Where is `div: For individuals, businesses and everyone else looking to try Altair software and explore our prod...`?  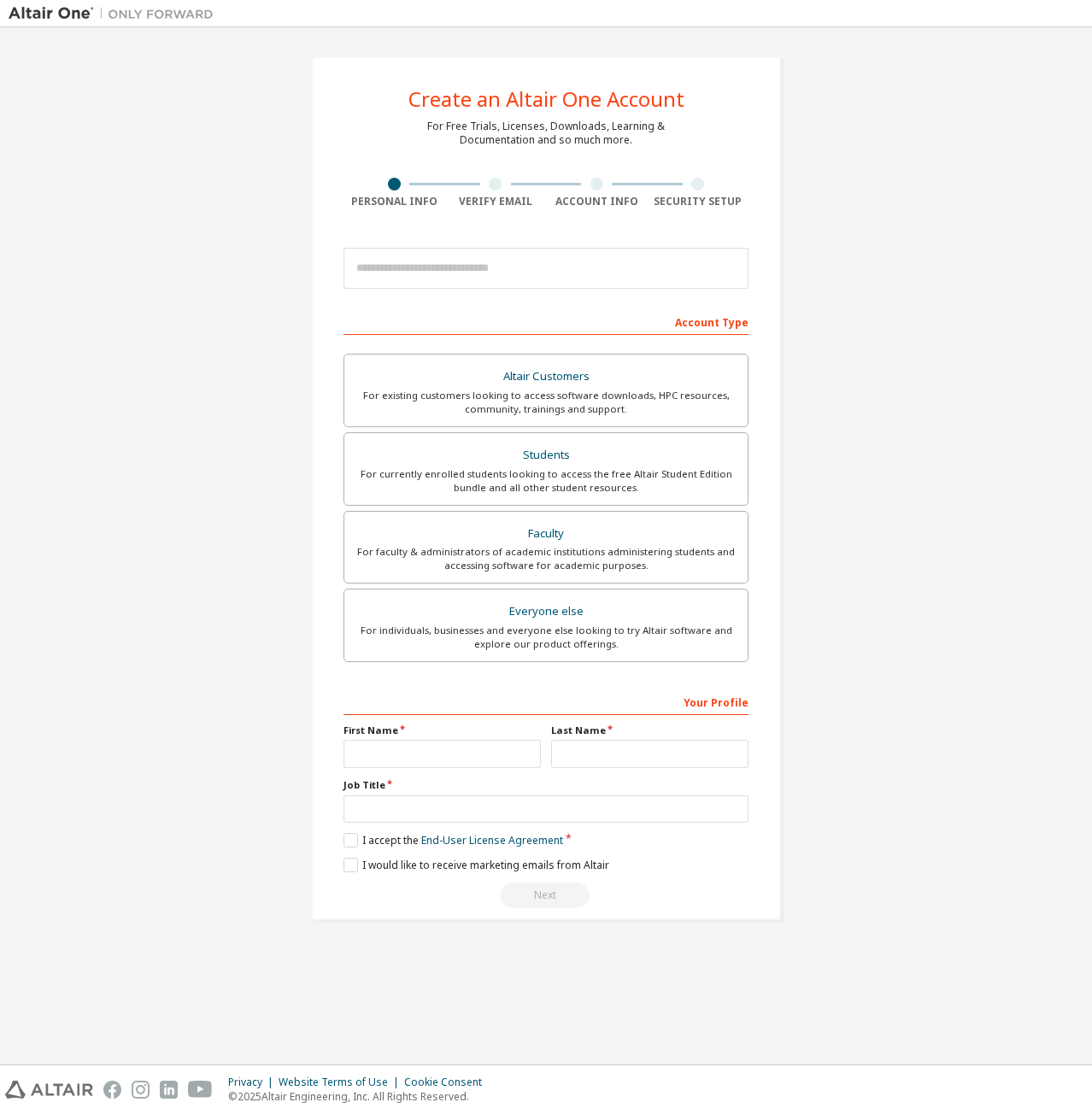
div: For individuals, businesses and everyone else looking to try Altair software and explore our prod... is located at coordinates (546, 637).